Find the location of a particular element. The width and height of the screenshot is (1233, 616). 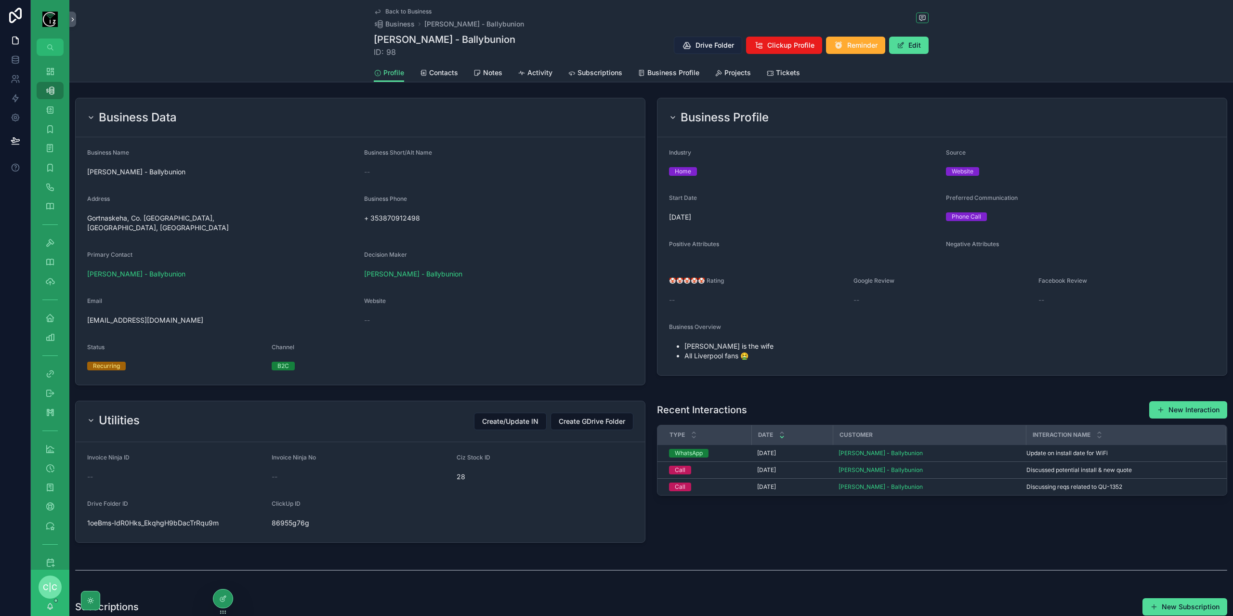

span: Activity is located at coordinates (540, 73).